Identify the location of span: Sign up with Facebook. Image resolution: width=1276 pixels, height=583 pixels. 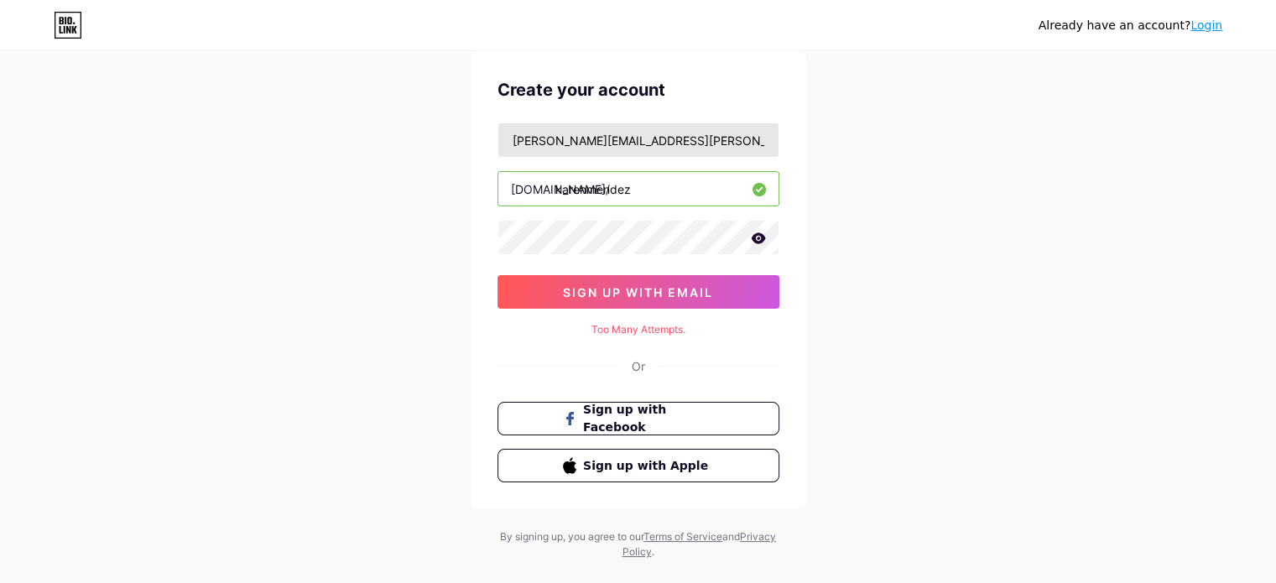
(648, 419).